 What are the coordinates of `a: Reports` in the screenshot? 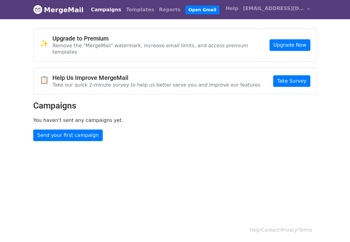 It's located at (170, 10).